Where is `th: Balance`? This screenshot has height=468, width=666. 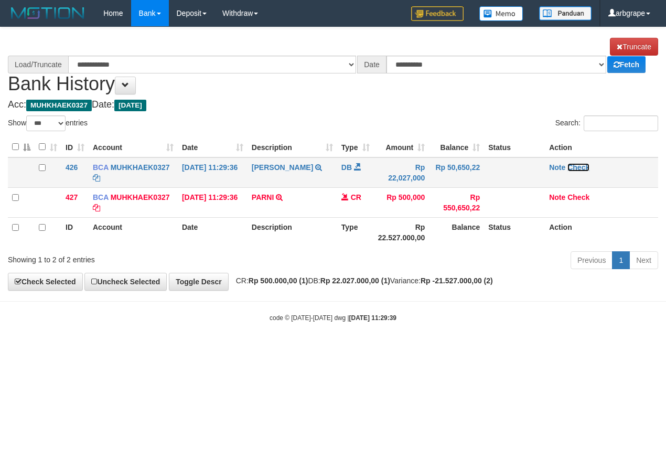 th: Balance is located at coordinates (456, 232).